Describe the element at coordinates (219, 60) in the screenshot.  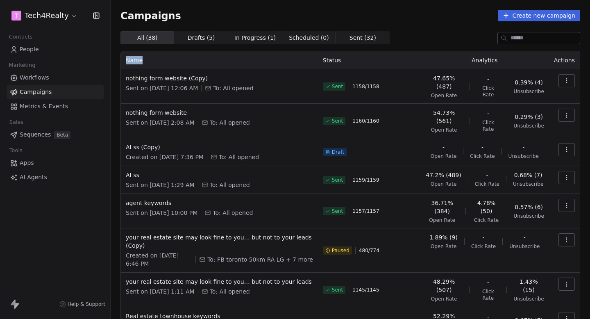
I see `th: Name` at that location.